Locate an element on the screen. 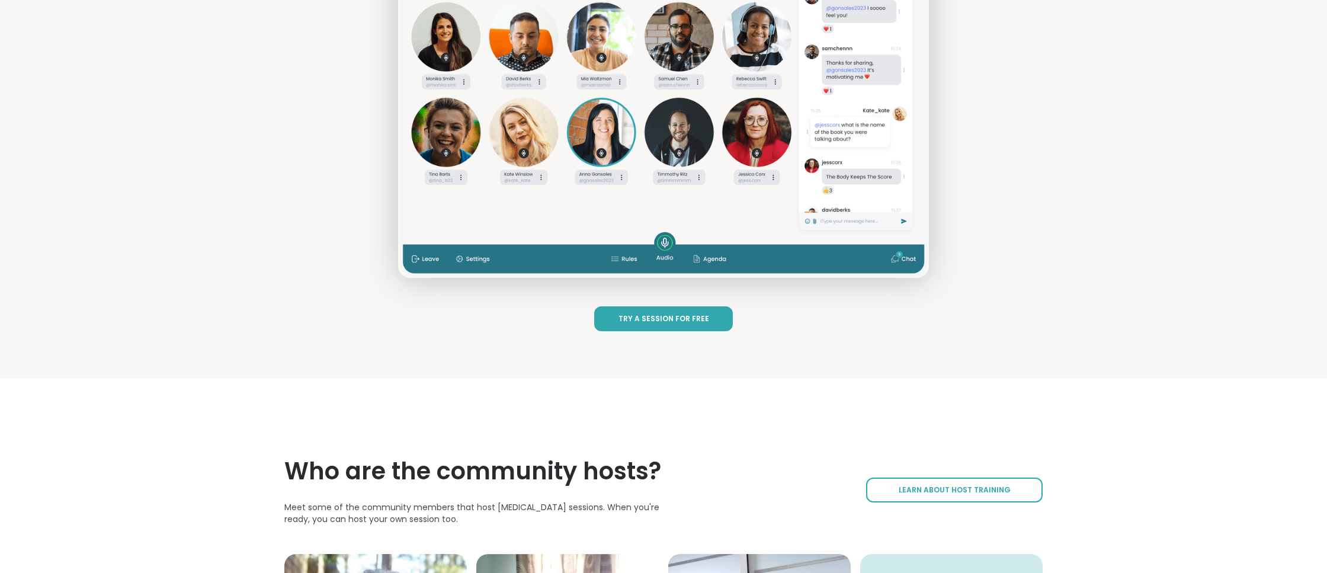 The image size is (1327, 573). span: Try a Session for Free is located at coordinates (663, 319).